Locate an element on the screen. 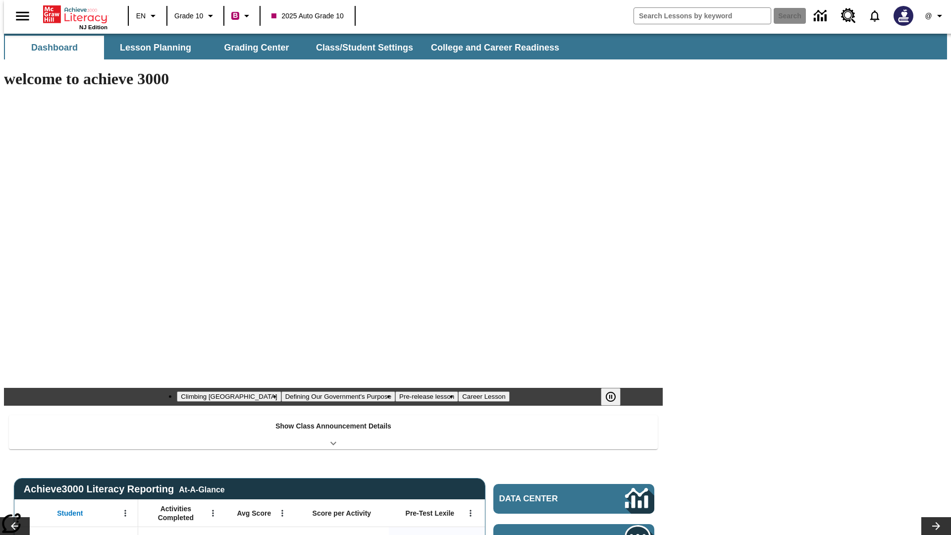 Image resolution: width=951 pixels, height=535 pixels. img: Avatar is located at coordinates (904, 16).